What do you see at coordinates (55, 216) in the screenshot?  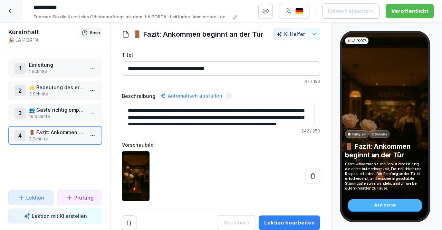 I see `button: Lektion mit KI erstellen` at bounding box center [55, 216].